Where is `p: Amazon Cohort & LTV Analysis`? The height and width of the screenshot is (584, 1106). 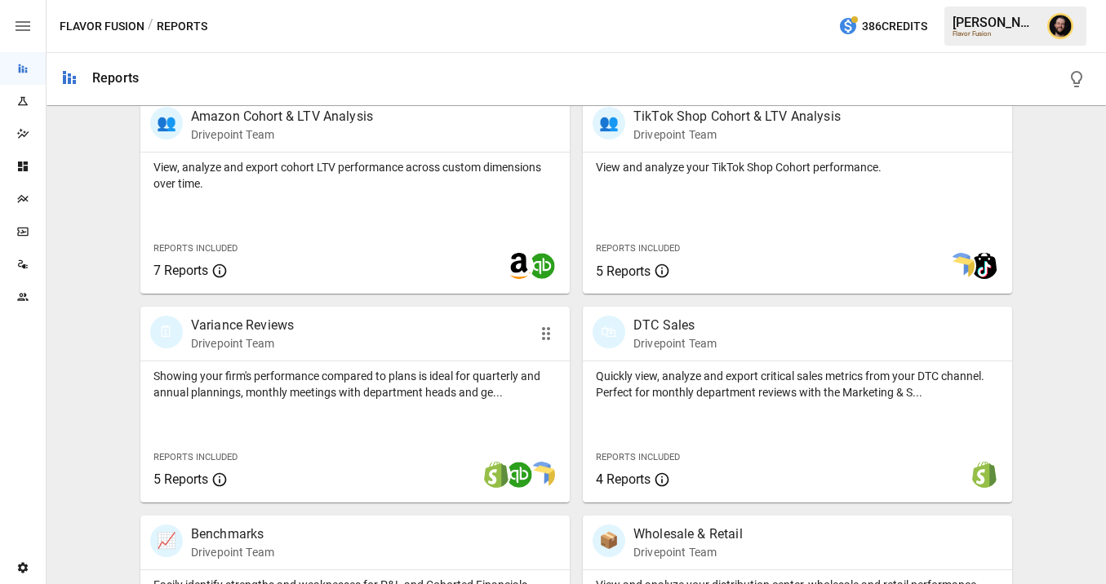
p: Amazon Cohort & LTV Analysis is located at coordinates (282, 117).